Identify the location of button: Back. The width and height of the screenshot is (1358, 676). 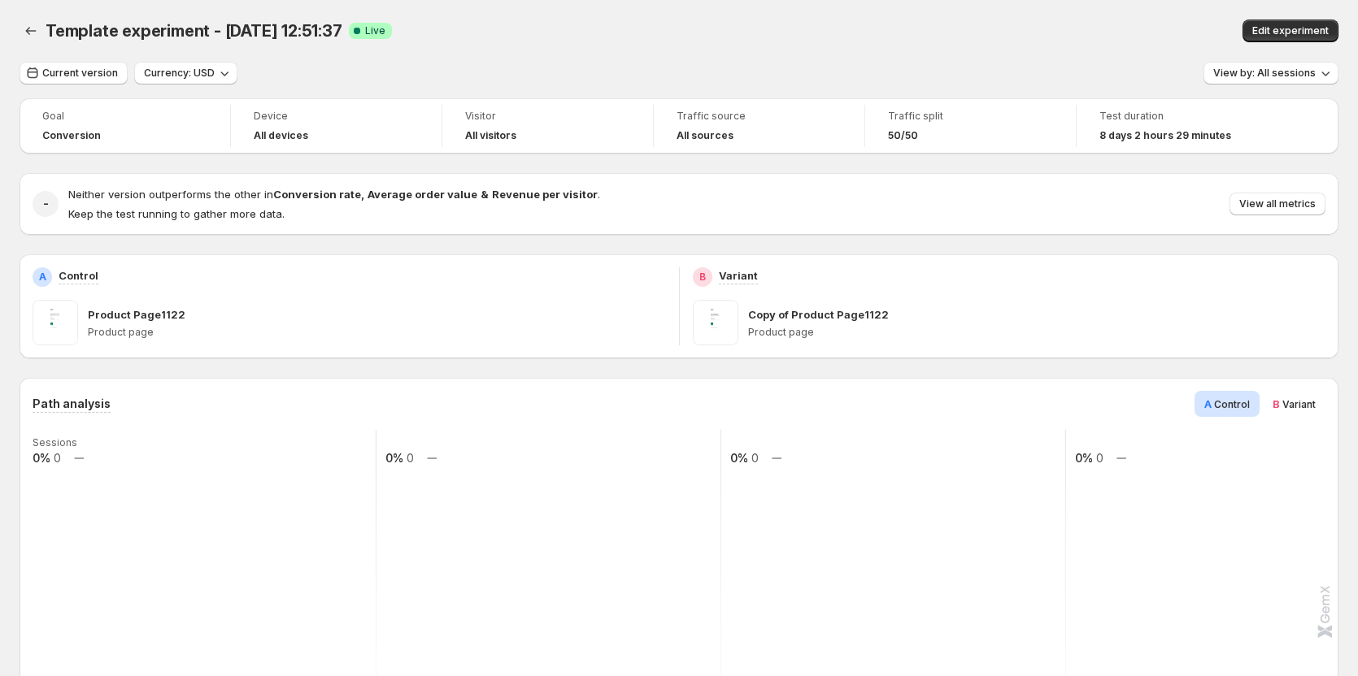
(31, 31).